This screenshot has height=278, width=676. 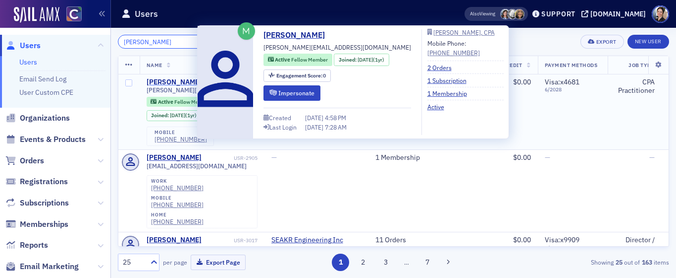 What do you see at coordinates (165, 42) in the screenshot?
I see `input: Search…` at bounding box center [165, 42].